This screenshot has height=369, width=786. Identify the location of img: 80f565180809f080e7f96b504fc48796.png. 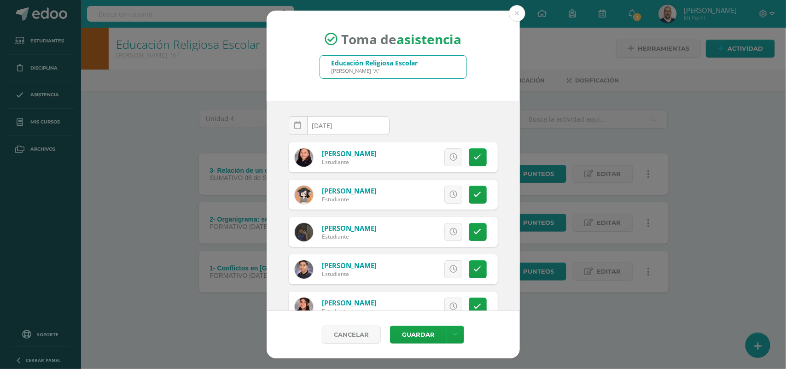
(304, 307).